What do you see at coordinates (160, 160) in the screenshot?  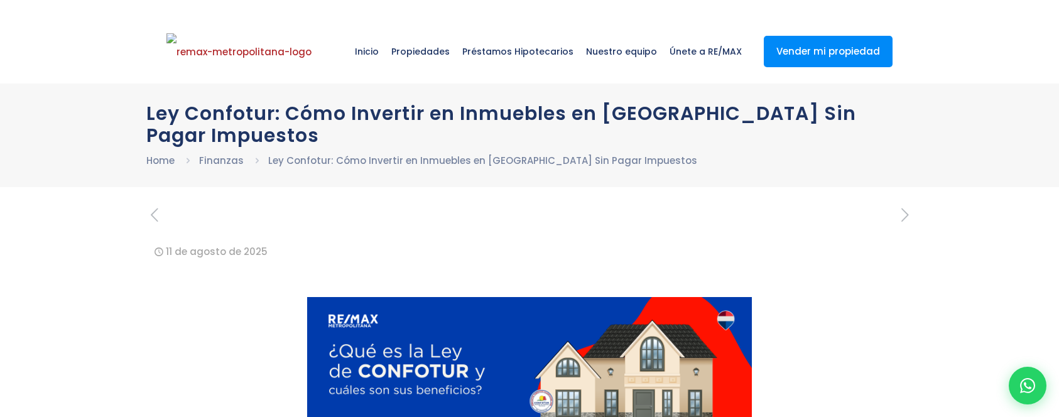 I see `a: Home` at bounding box center [160, 160].